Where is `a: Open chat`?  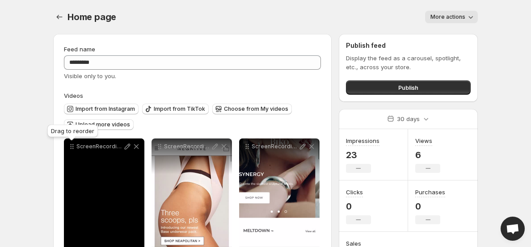 a: Open chat is located at coordinates (512, 229).